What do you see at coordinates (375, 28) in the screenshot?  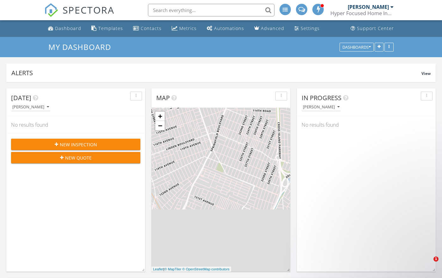 I see `div: Support Center` at bounding box center [375, 28].